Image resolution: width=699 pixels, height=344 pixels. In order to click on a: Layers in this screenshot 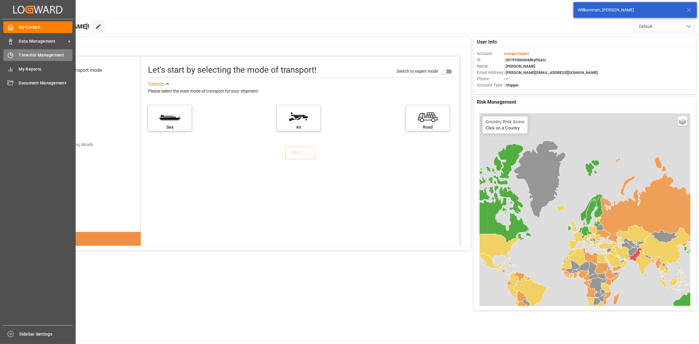, I will do `click(682, 121)`.